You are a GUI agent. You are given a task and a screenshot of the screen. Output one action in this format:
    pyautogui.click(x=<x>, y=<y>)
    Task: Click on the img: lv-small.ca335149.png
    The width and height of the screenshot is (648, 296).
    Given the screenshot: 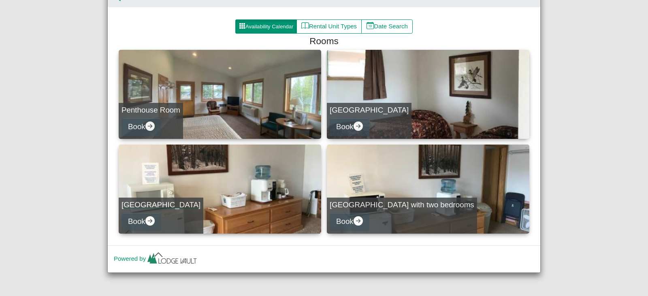 What is the action you would take?
    pyautogui.click(x=172, y=259)
    